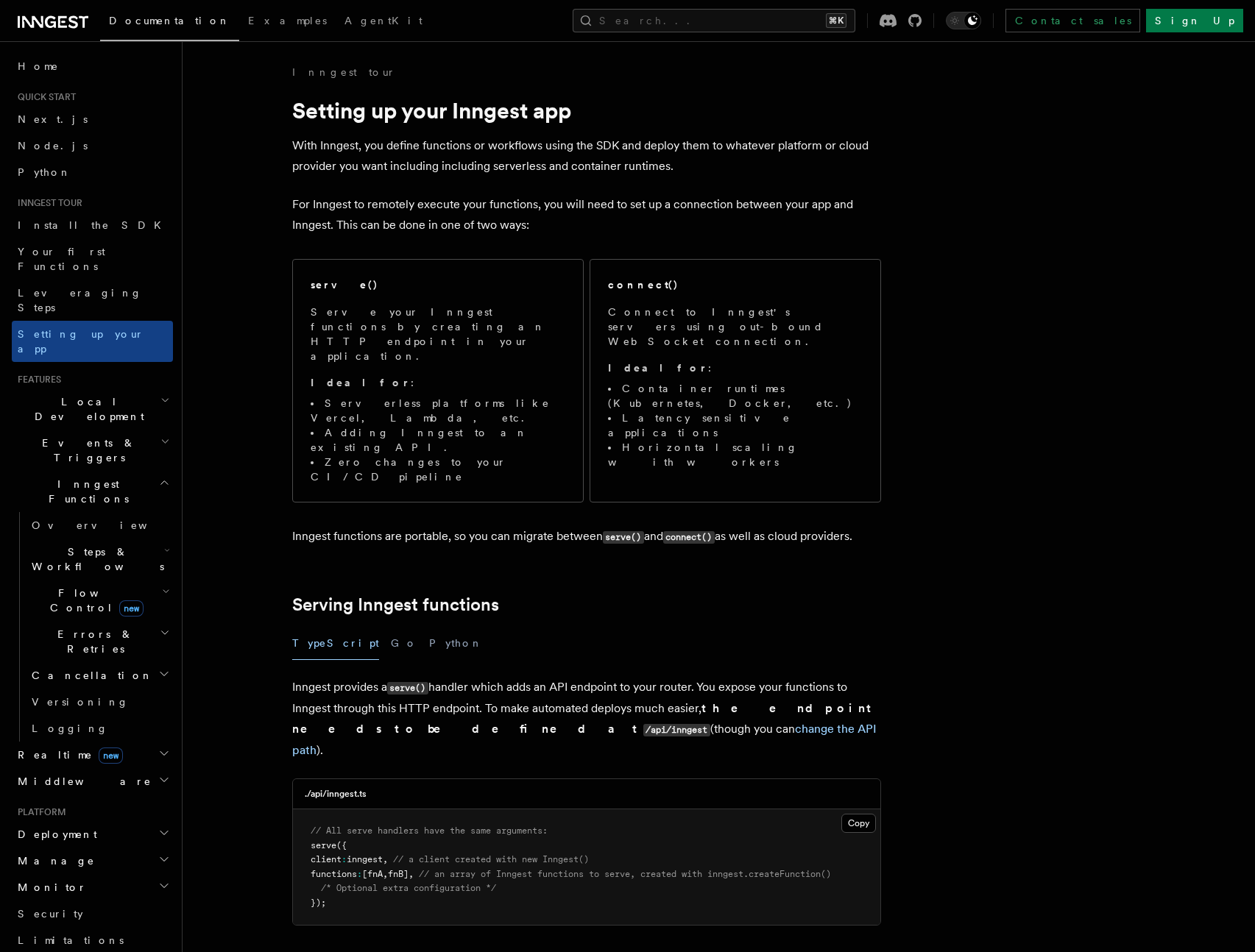  What do you see at coordinates (287, 21) in the screenshot?
I see `span: Examples` at bounding box center [287, 21].